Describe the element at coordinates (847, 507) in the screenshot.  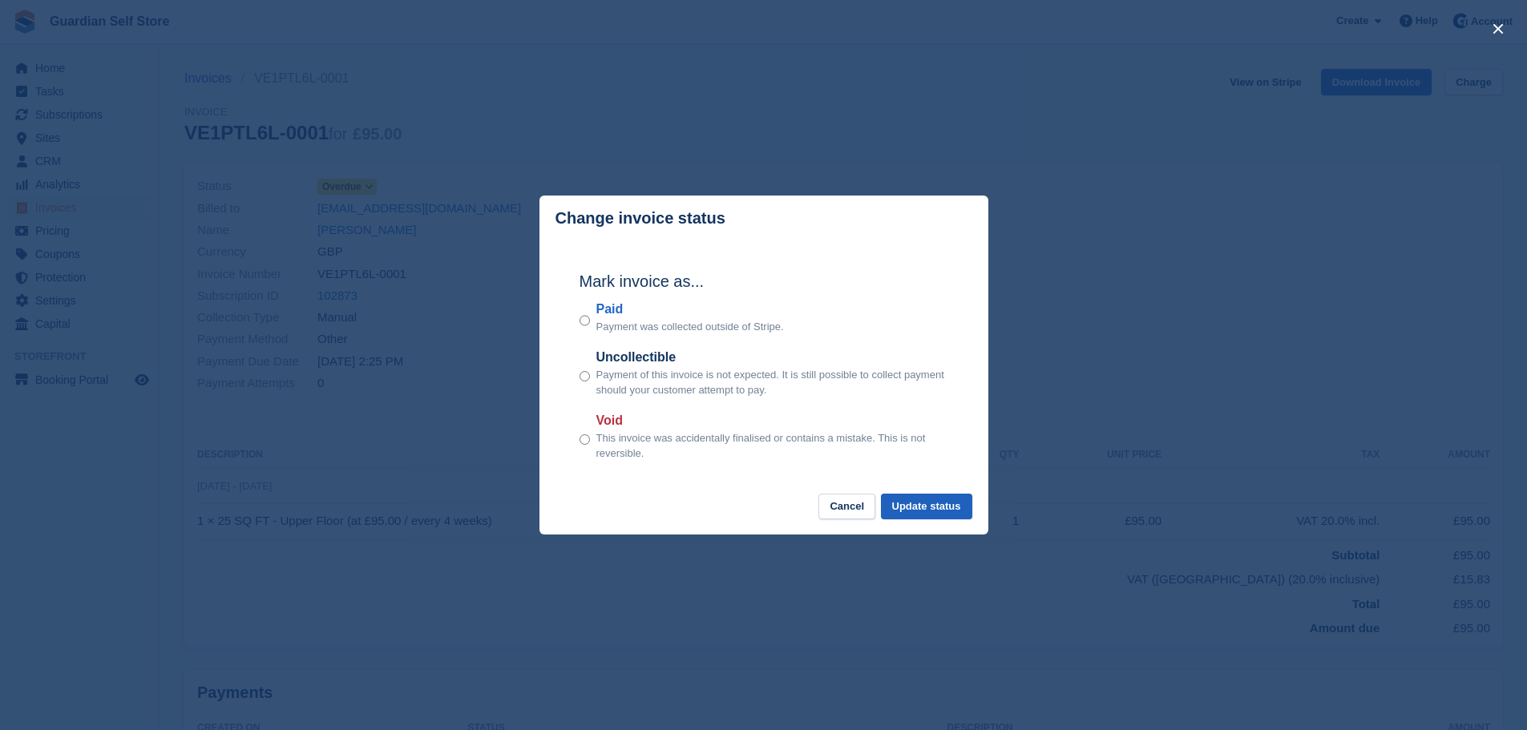
I see `button: Cancel` at that location.